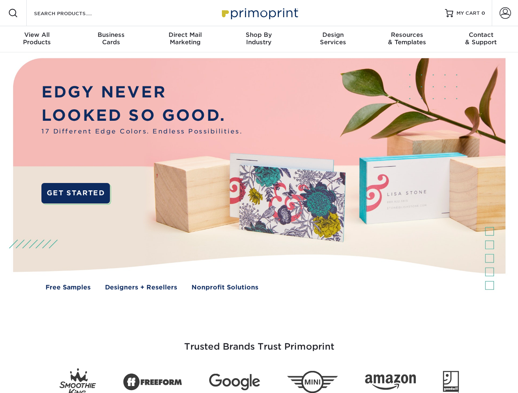 This screenshot has width=518, height=393. Describe the element at coordinates (481, 39) in the screenshot. I see `div: & Support` at that location.